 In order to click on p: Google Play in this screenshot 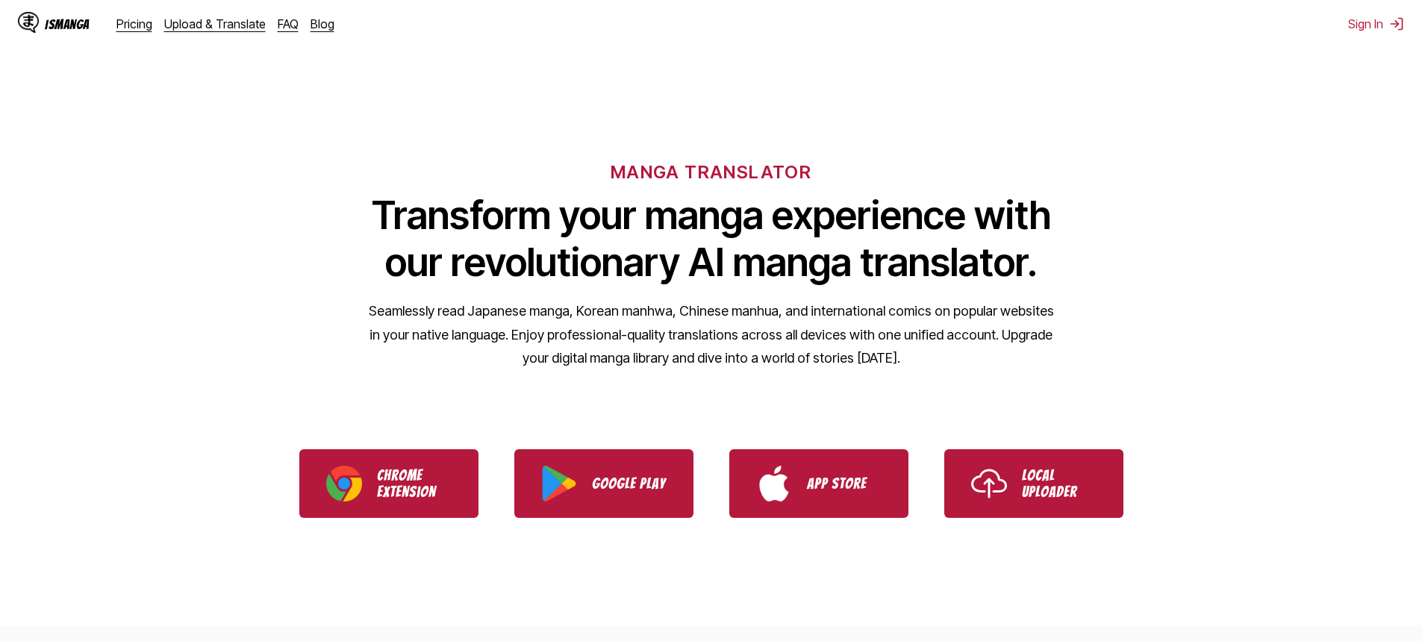, I will do `click(629, 484)`.